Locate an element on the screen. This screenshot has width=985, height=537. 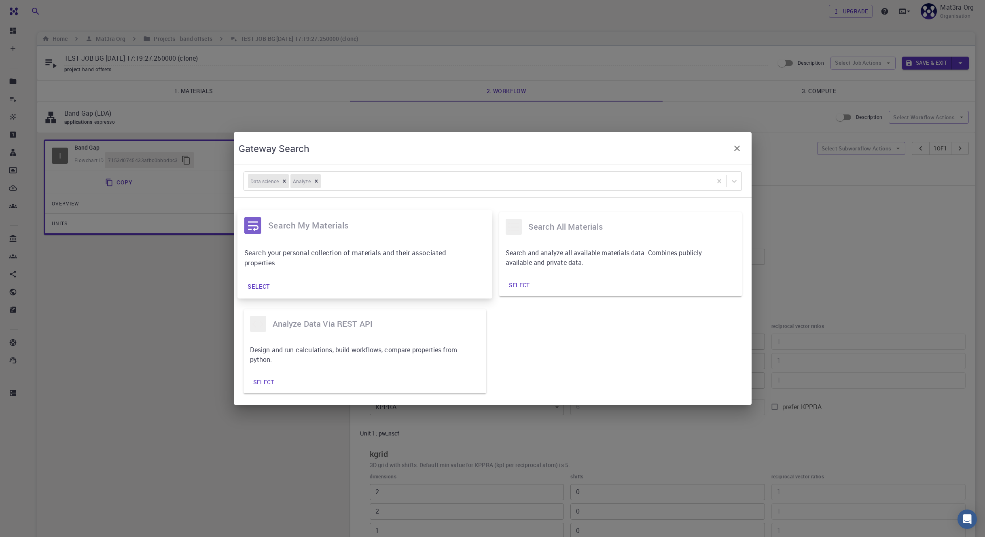
p: Design and run calculations, build workflows, compare properties from python. is located at coordinates (359, 355).